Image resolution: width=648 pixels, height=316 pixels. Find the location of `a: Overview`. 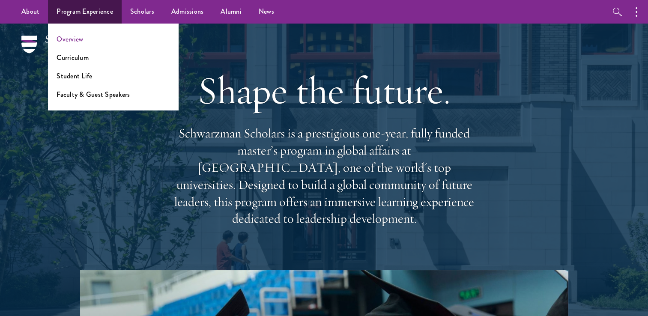

a: Overview is located at coordinates (70, 39).